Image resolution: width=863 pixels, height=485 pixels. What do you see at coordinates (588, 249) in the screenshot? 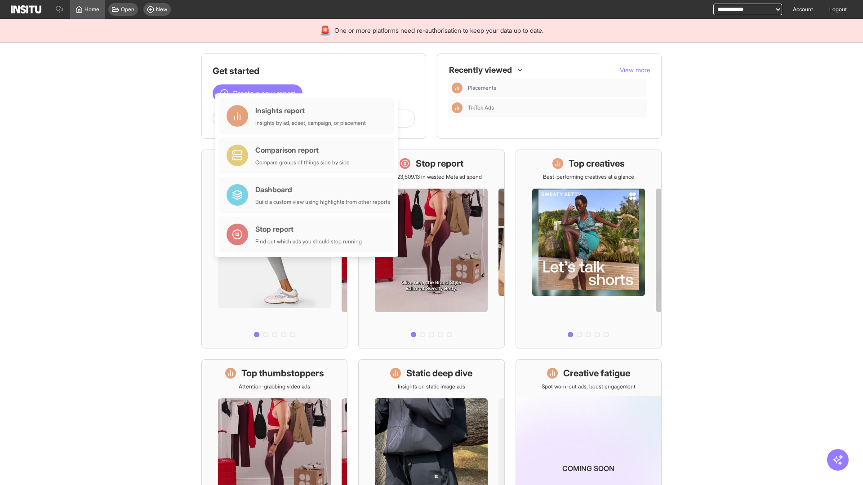
I see `a: Top creativesBest-performing creatives at a glance` at bounding box center [588, 249].